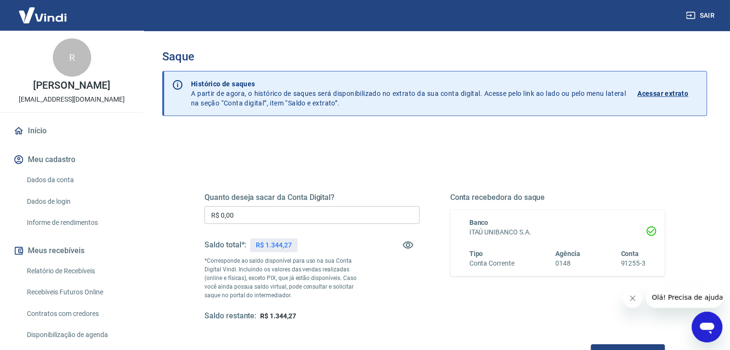  Describe the element at coordinates (434, 57) in the screenshot. I see `h3: Saque` at that location.